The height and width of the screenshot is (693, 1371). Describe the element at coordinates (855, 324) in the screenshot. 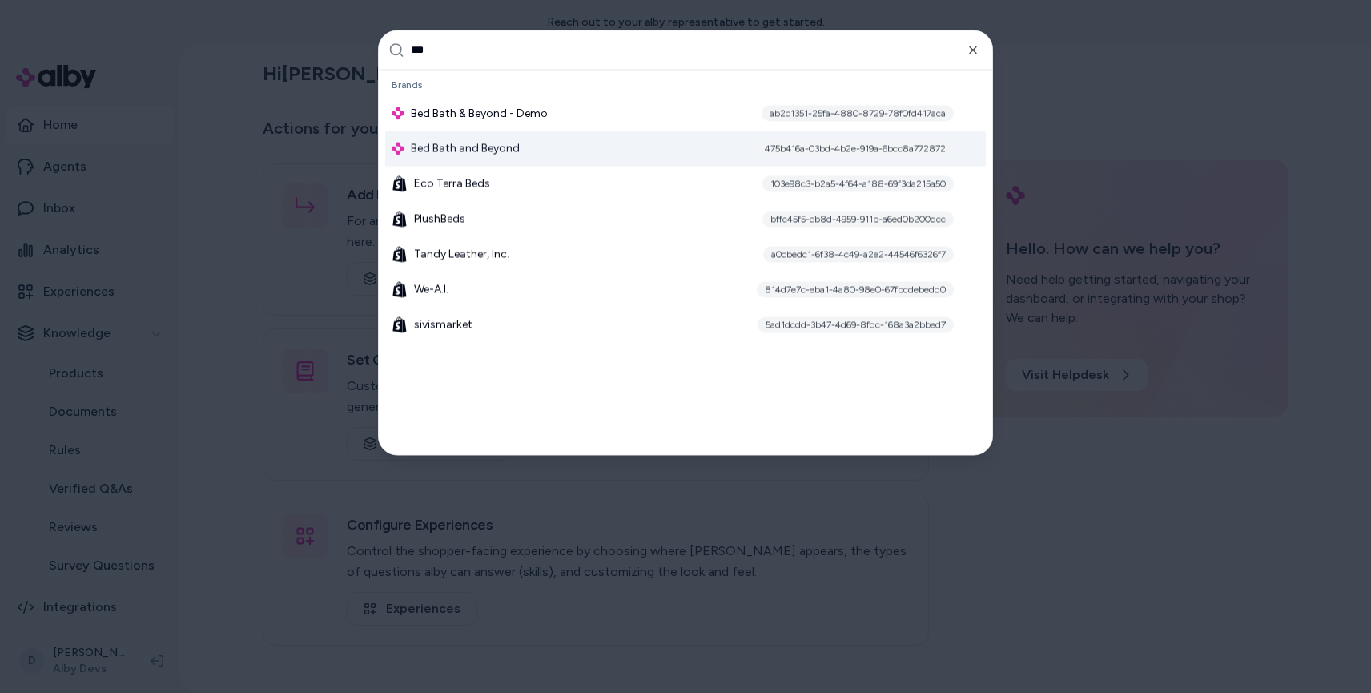

I see `div: 5ad1dcdd-3b47-4d69-8fdc-168a3a2bbed7` at that location.